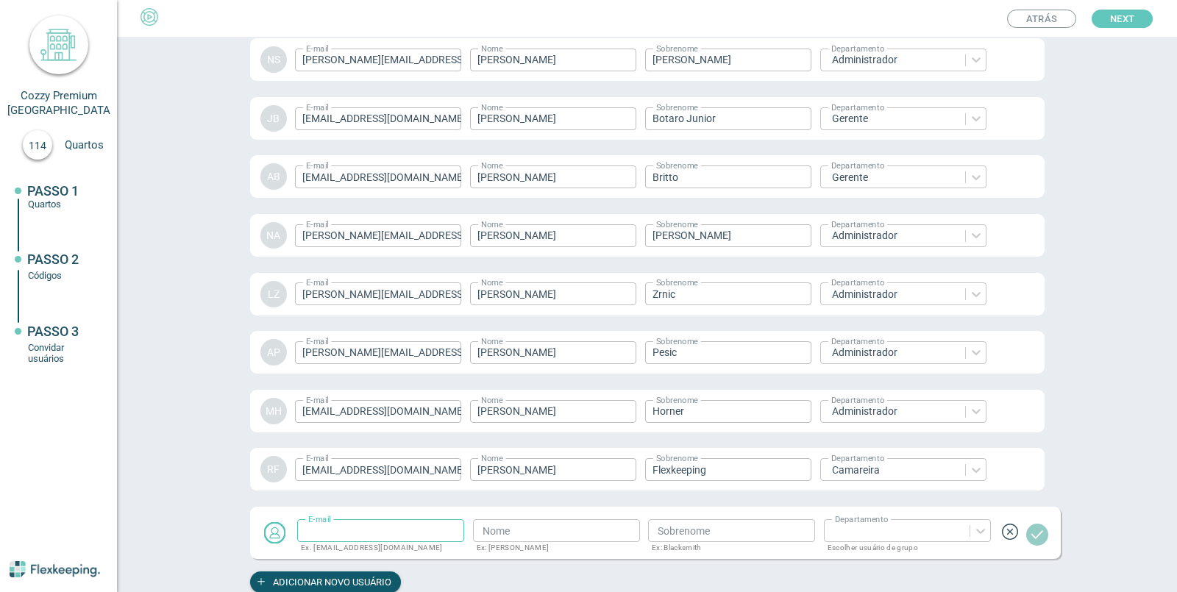  Describe the element at coordinates (274, 469) in the screenshot. I see `div: RF` at that location.